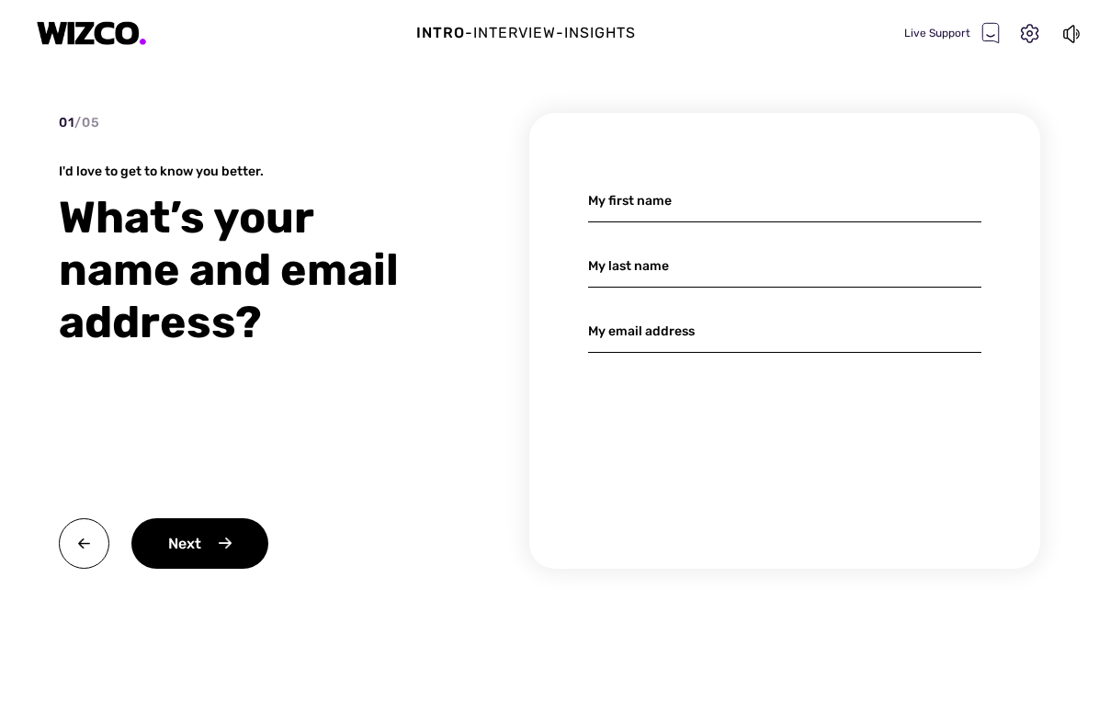  Describe the element at coordinates (600, 33) in the screenshot. I see `div: Insights` at that location.